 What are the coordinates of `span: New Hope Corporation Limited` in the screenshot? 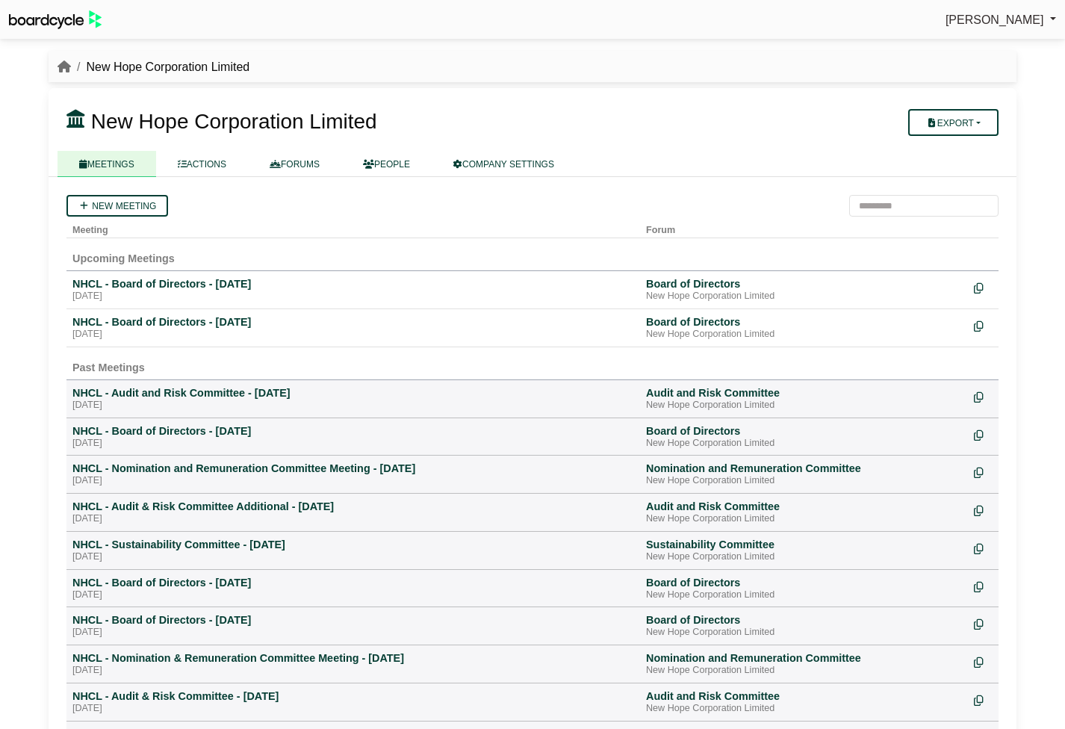 It's located at (234, 121).